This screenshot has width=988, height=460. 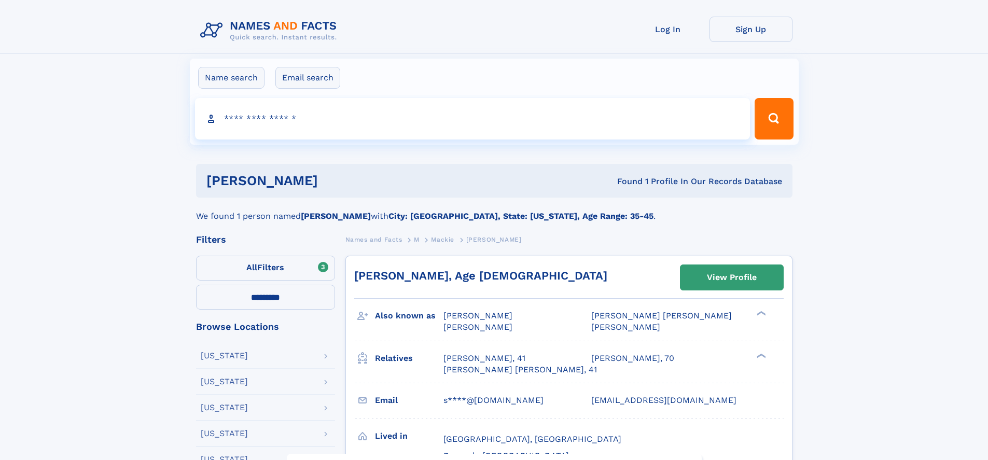 What do you see at coordinates (774, 119) in the screenshot?
I see `button: Search Button` at bounding box center [774, 119].